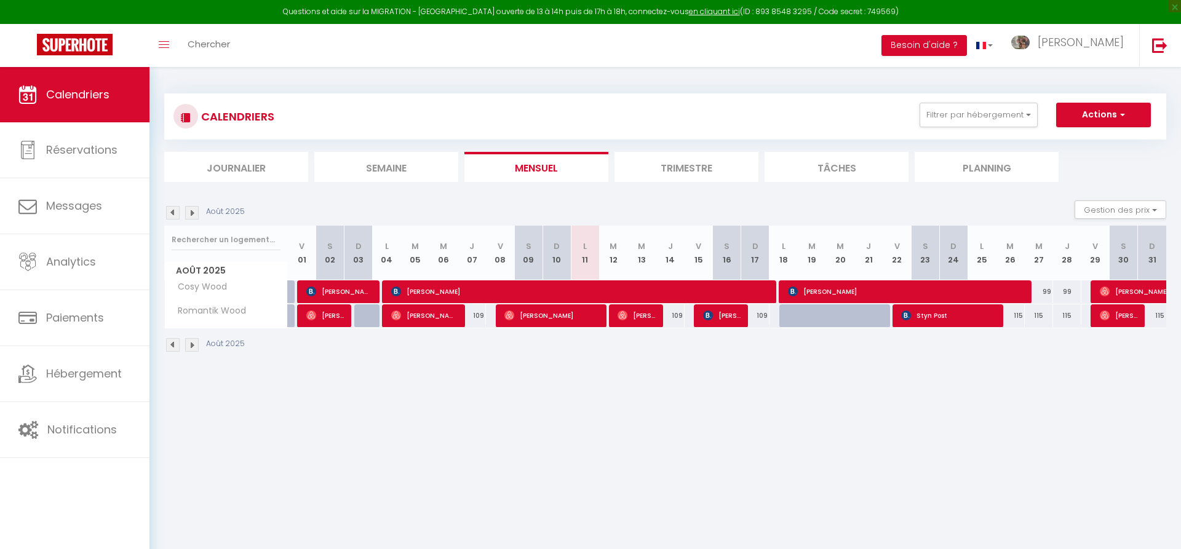 This screenshot has width=1181, height=549. What do you see at coordinates (198, 287) in the screenshot?
I see `span: Cosy Wood` at bounding box center [198, 287].